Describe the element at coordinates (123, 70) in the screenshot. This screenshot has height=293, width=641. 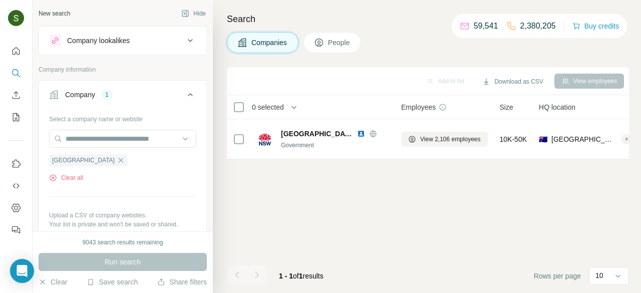
I see `p: Company information` at that location.